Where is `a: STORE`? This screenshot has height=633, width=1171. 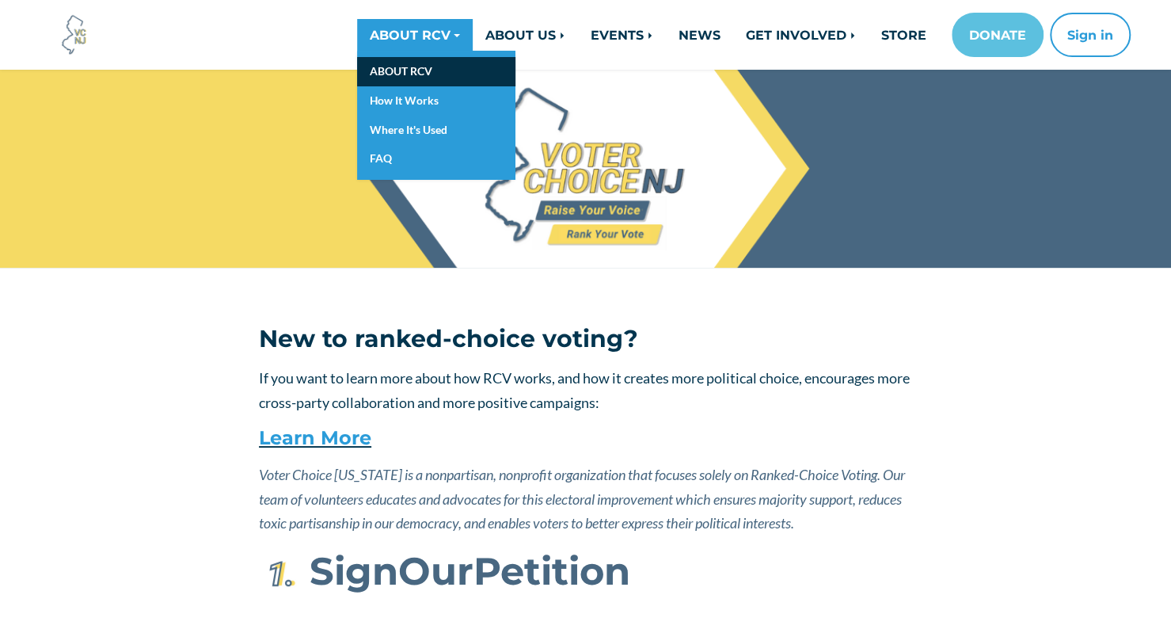 a: STORE is located at coordinates (904, 35).